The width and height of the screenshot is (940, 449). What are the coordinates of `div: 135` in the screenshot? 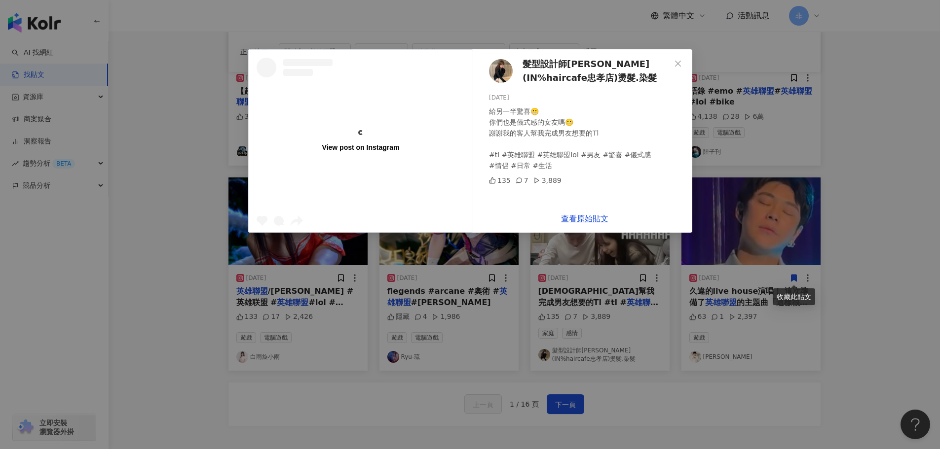 It's located at (500, 181).